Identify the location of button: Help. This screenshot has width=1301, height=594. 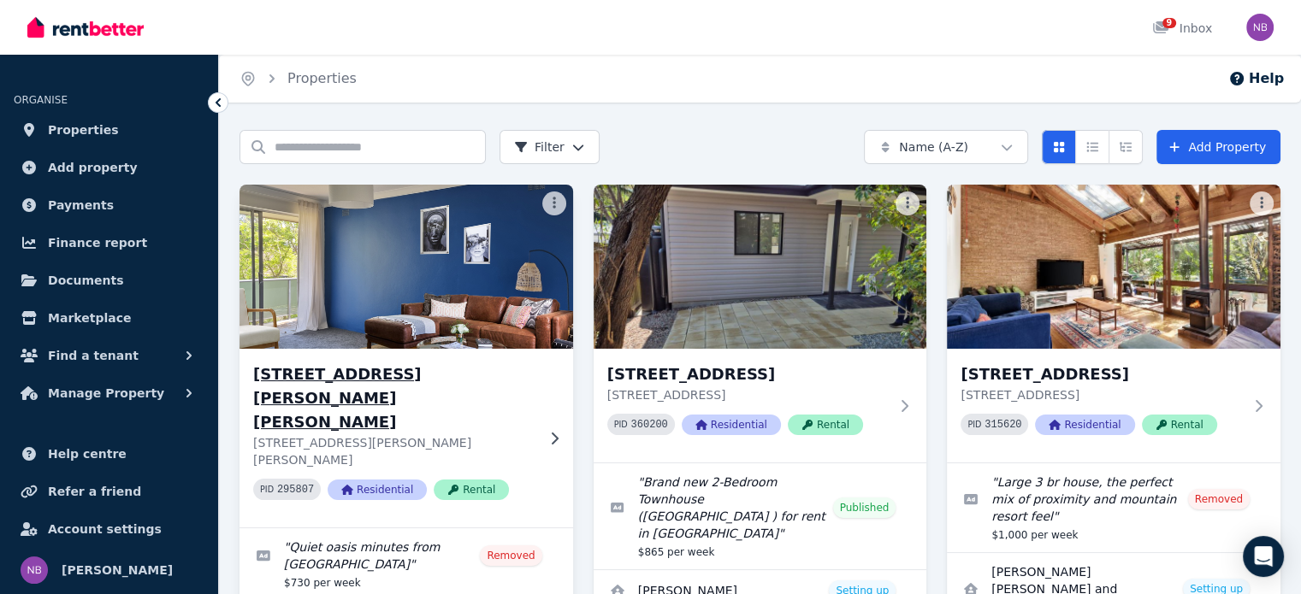
(1255, 79).